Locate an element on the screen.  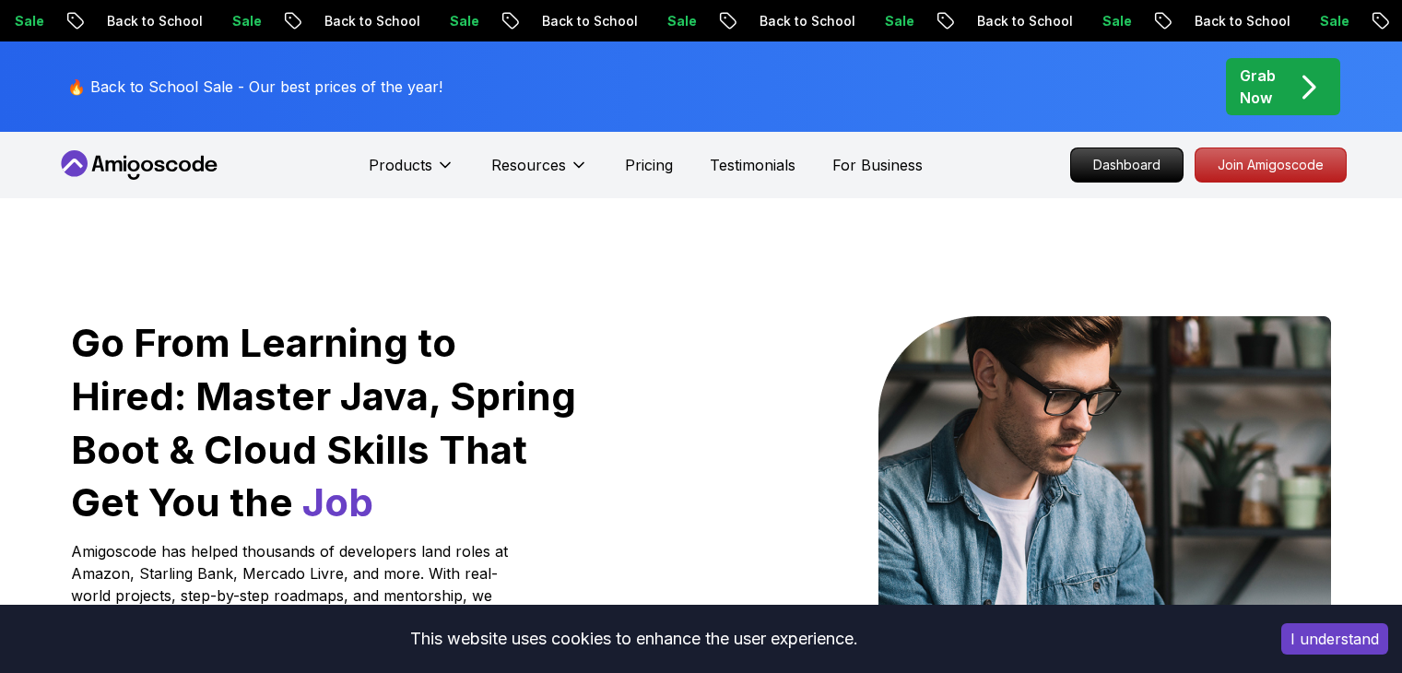
p: Grab Now is located at coordinates (1258, 87).